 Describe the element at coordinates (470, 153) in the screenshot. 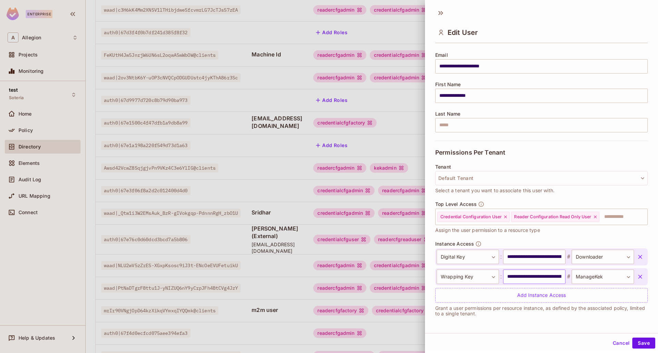

I see `span: Permissions Per Tenant` at that location.